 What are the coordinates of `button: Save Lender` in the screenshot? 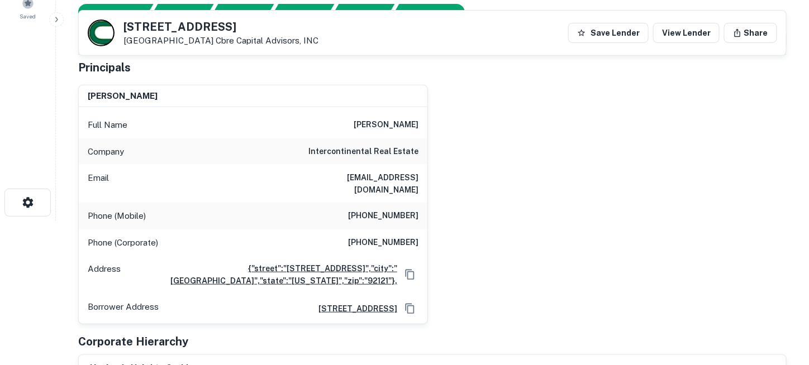 It's located at (608, 33).